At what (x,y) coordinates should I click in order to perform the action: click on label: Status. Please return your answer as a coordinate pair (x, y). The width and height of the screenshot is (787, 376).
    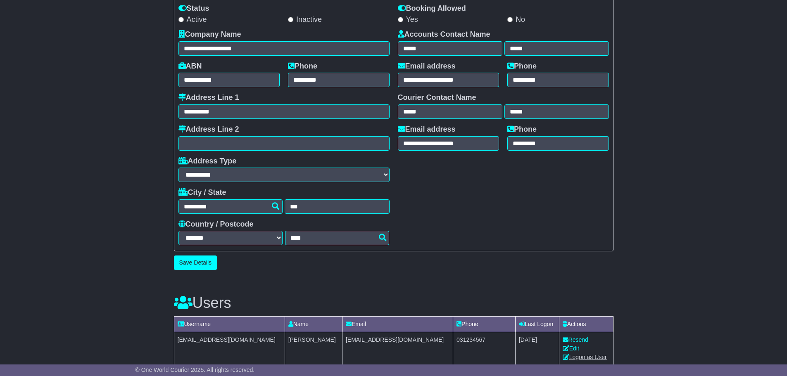
    Looking at the image, I should click on (194, 9).